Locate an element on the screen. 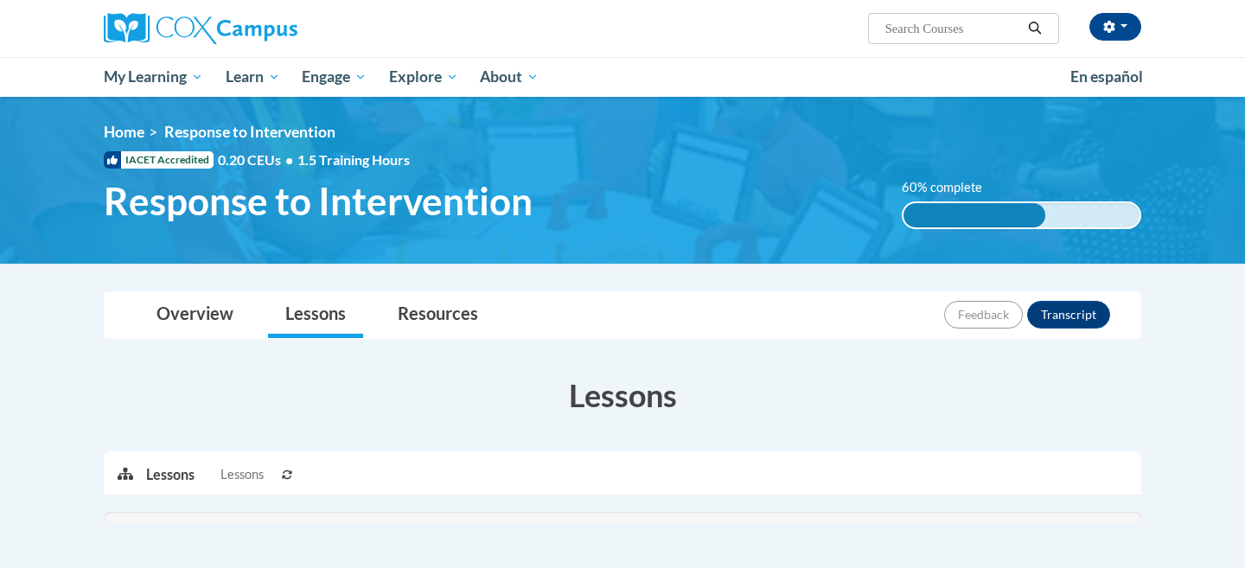 This screenshot has height=568, width=1245. span: 0.20 CEUs is located at coordinates (258, 160).